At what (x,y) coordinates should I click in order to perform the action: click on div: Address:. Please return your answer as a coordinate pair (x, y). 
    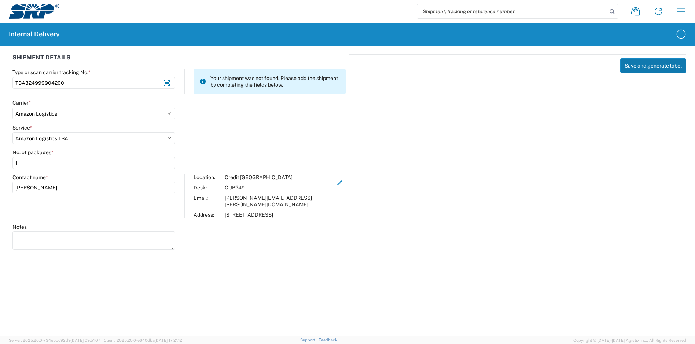
    Looking at the image, I should click on (207, 215).